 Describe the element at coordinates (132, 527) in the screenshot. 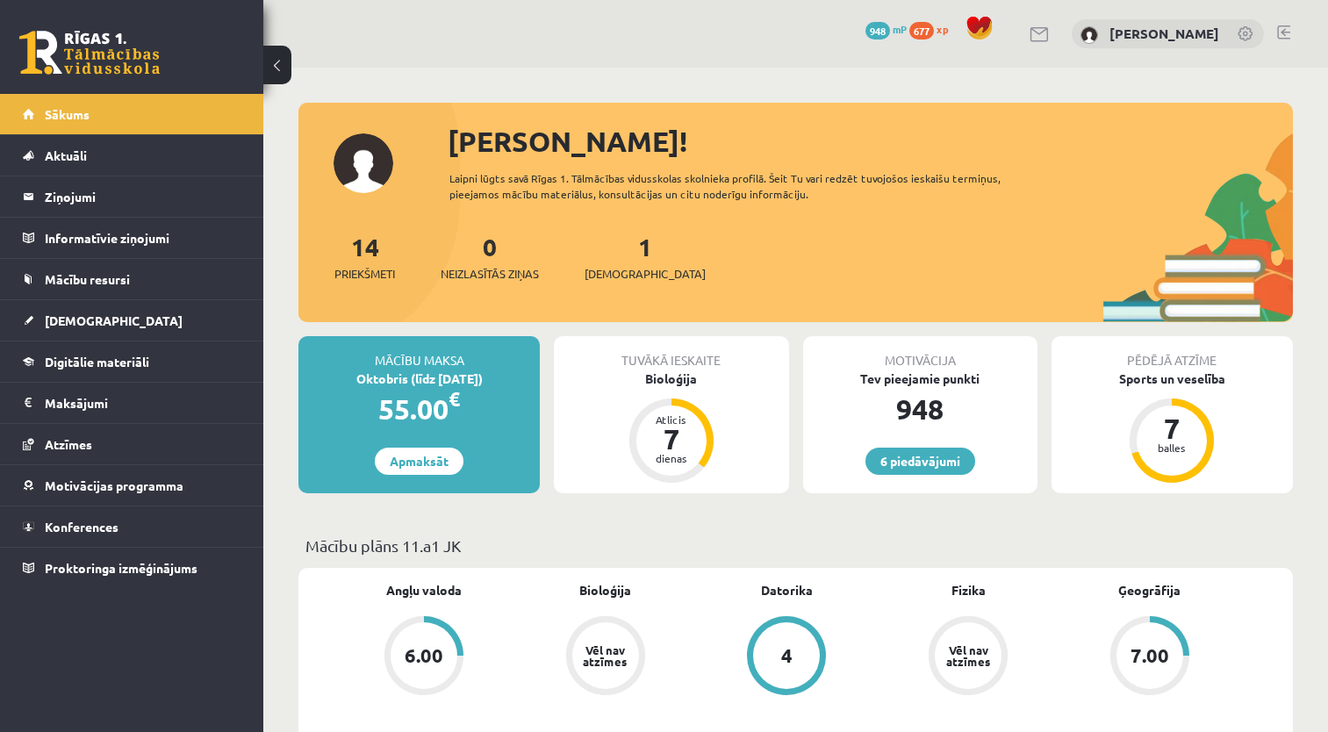

I see `a: Konferences` at that location.